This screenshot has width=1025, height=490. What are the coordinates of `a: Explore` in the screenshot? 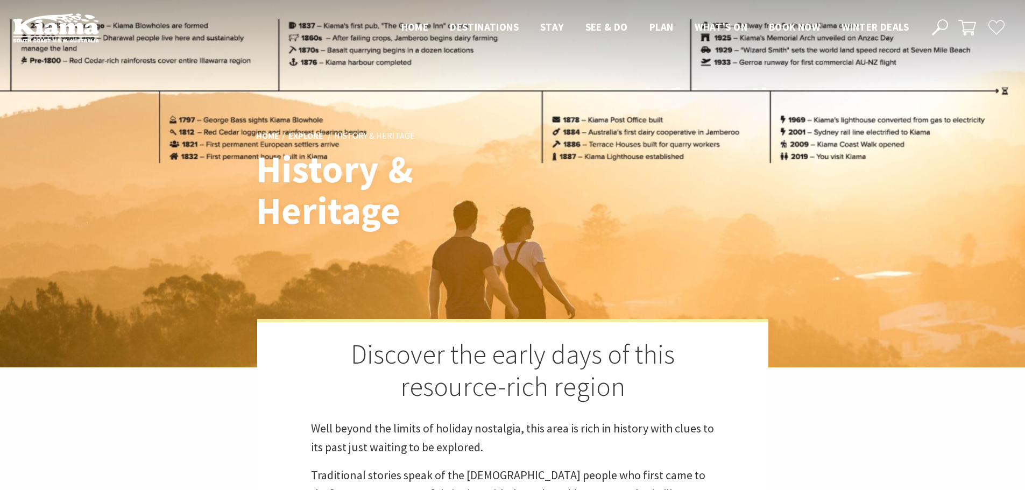 It's located at (306, 136).